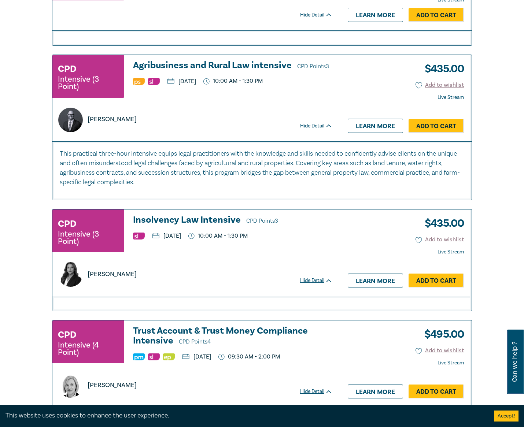 This screenshot has width=524, height=427. I want to click on h3: Trust Account & Trust Money Compliance Intensive, so click(233, 337).